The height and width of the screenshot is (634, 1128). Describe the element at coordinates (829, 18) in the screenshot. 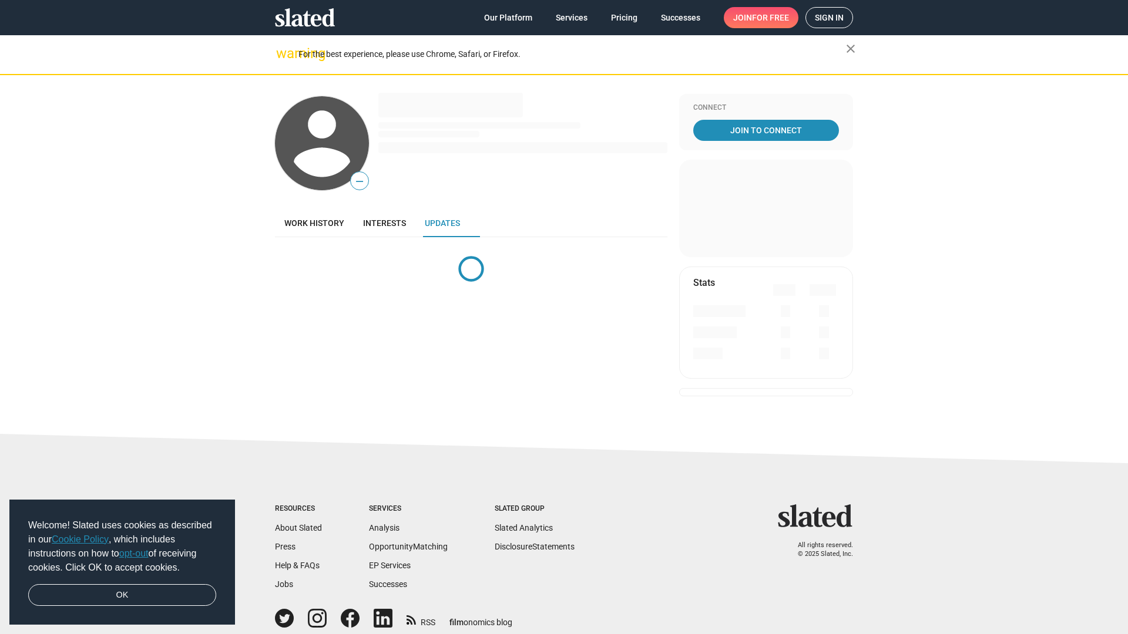

I see `a: Sign in` at that location.